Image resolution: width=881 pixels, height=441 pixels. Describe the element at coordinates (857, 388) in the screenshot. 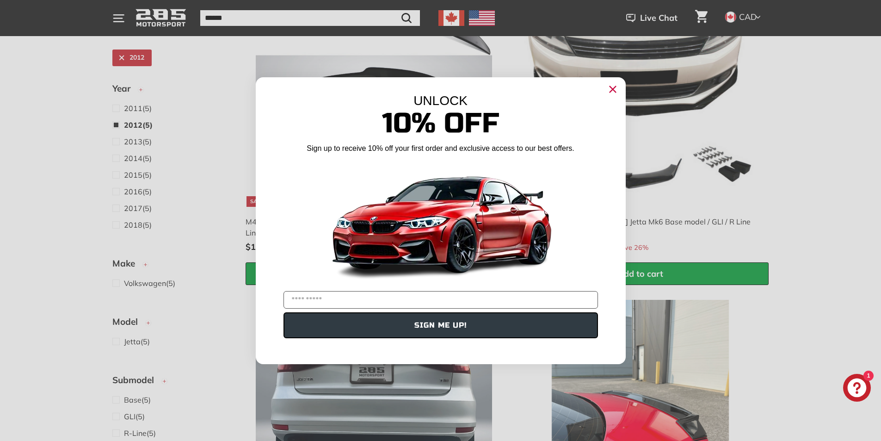

I see `inbox-online-store-chat: Shopify online store chat` at that location.